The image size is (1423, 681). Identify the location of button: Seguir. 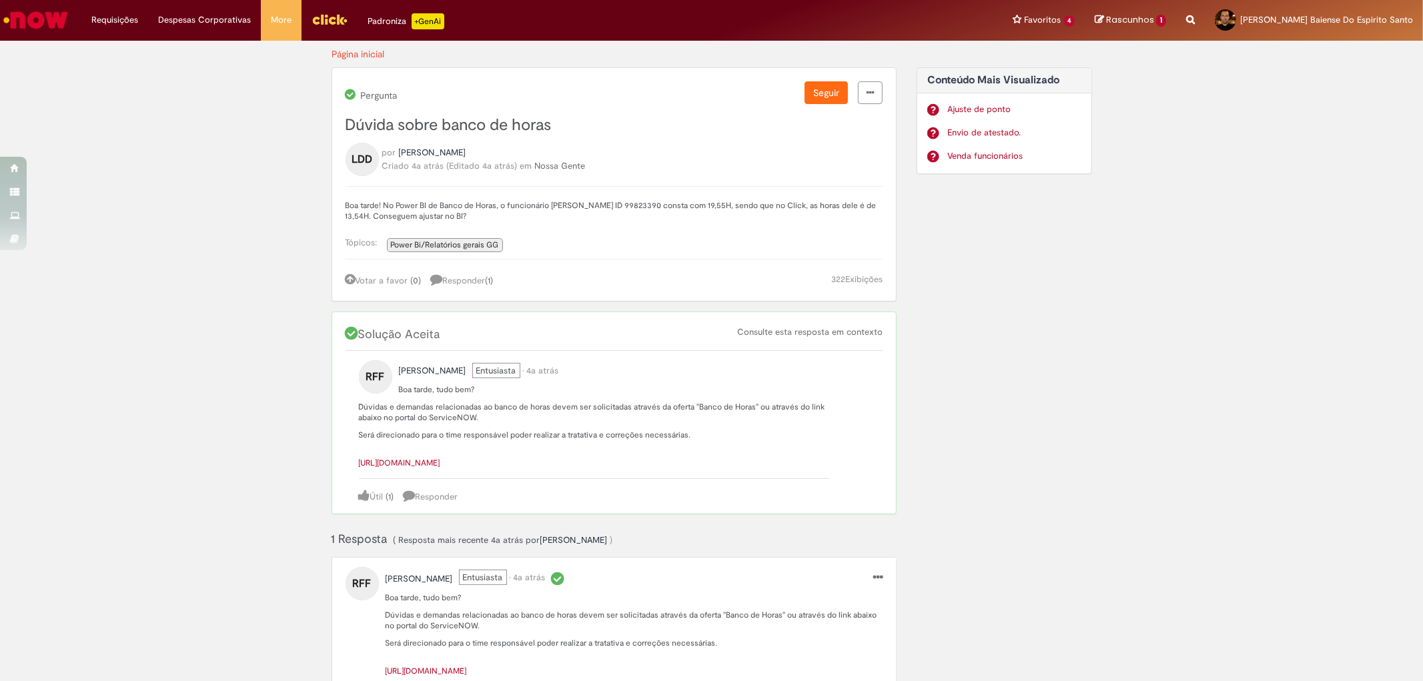
(826, 93).